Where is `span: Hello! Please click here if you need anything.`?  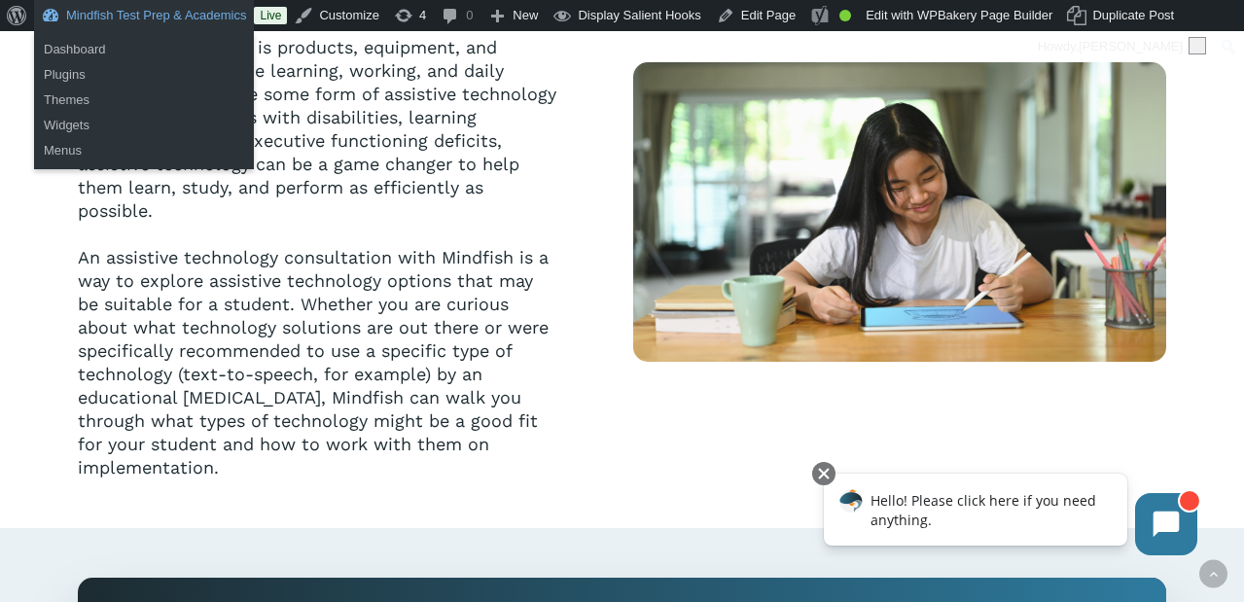 span: Hello! Please click here if you need anything. is located at coordinates (180, 52).